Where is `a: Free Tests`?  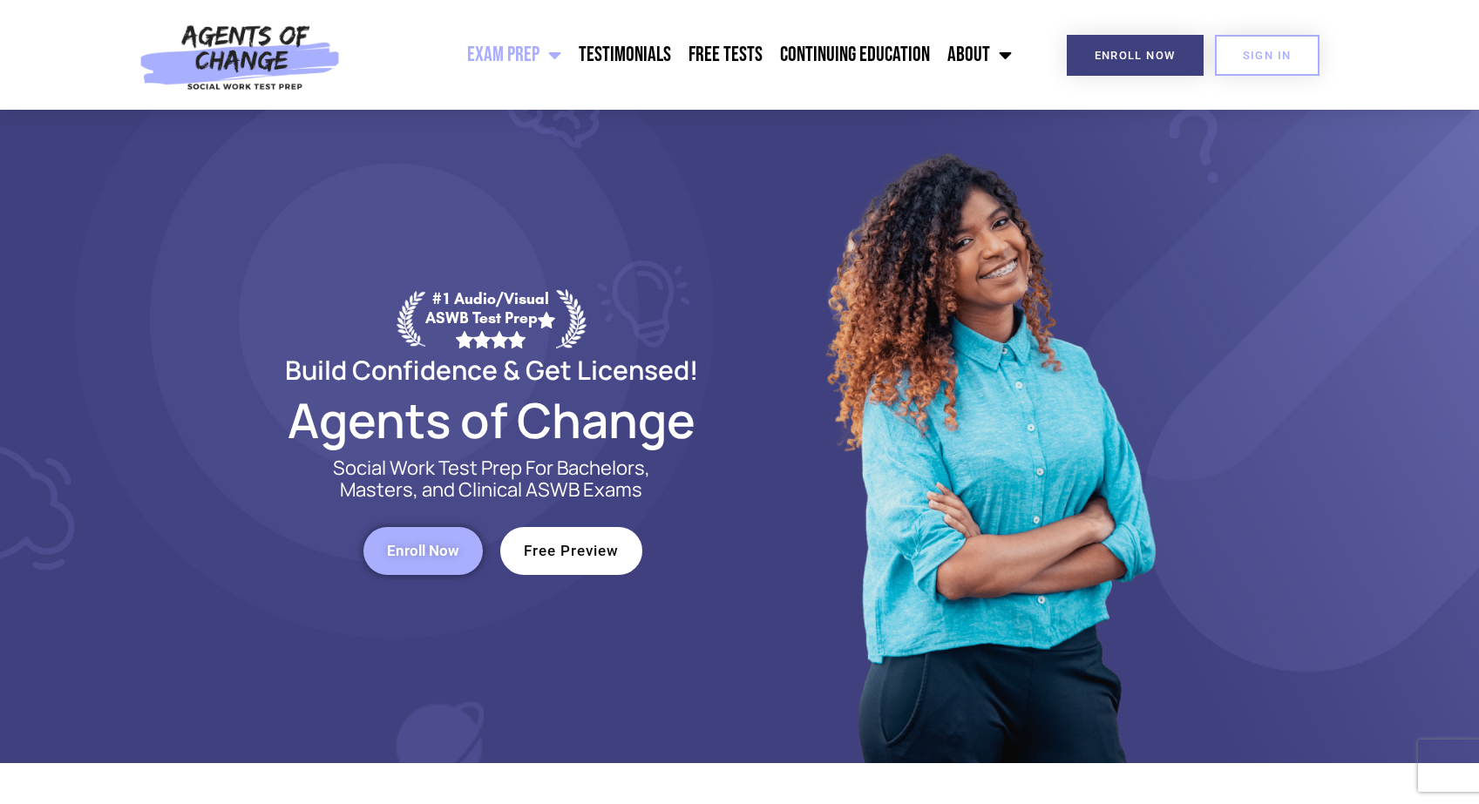
a: Free Tests is located at coordinates (725, 55).